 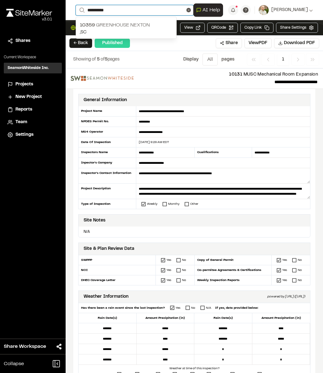 I want to click on div: SWPPP, so click(x=117, y=260).